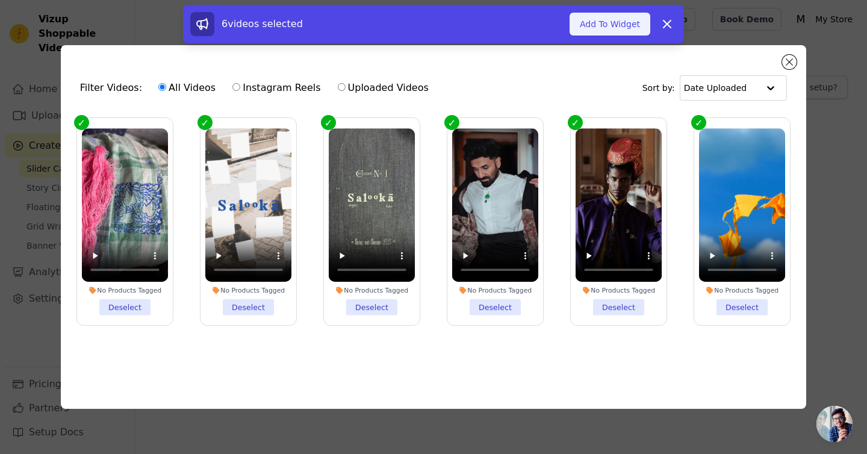  What do you see at coordinates (262, 23) in the screenshot?
I see `span: 6 videos selected` at bounding box center [262, 23].